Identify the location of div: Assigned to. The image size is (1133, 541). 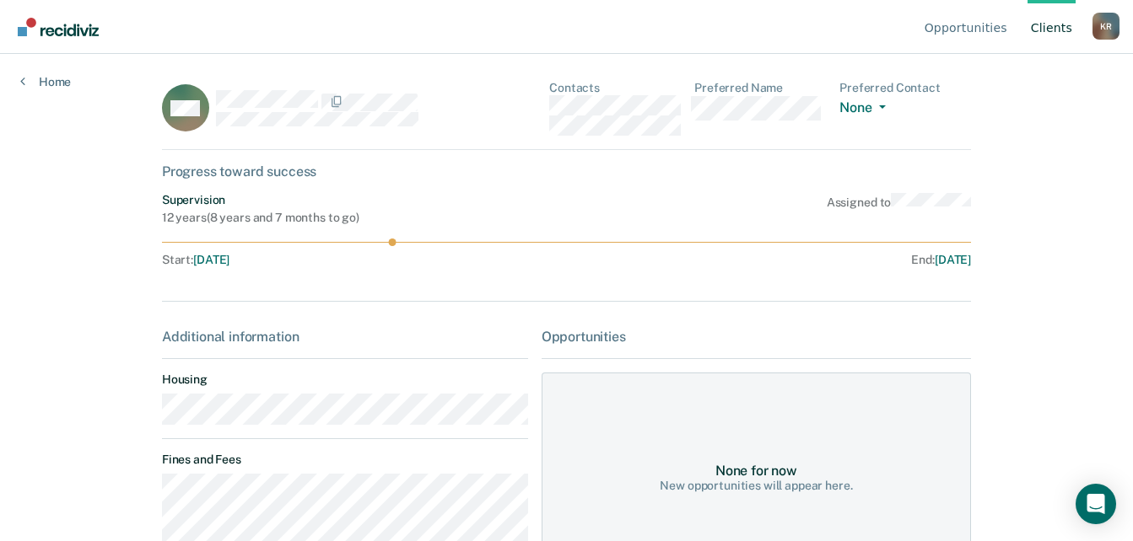
(898, 209).